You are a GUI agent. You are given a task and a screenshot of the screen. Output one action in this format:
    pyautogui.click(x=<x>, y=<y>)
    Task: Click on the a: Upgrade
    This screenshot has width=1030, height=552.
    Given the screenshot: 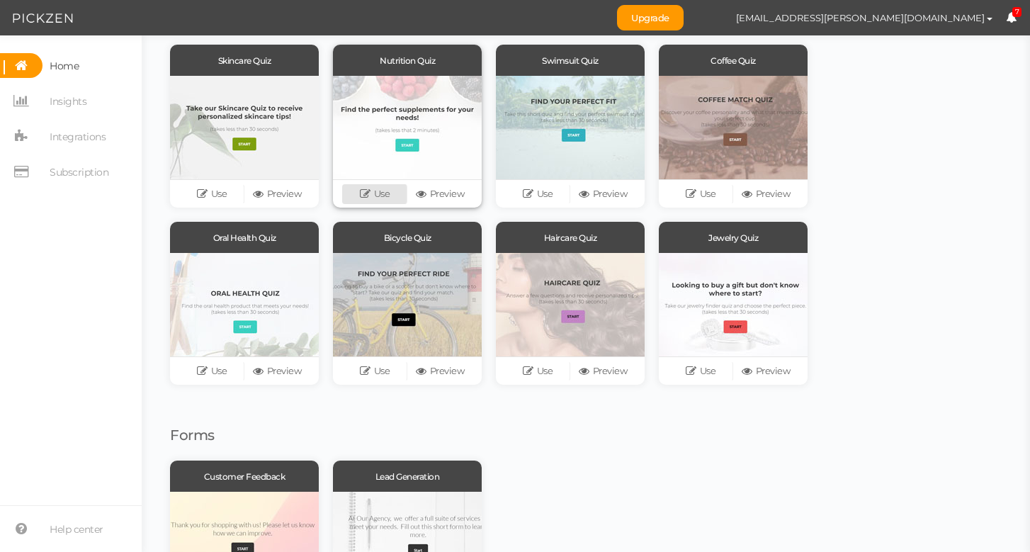 What is the action you would take?
    pyautogui.click(x=651, y=18)
    